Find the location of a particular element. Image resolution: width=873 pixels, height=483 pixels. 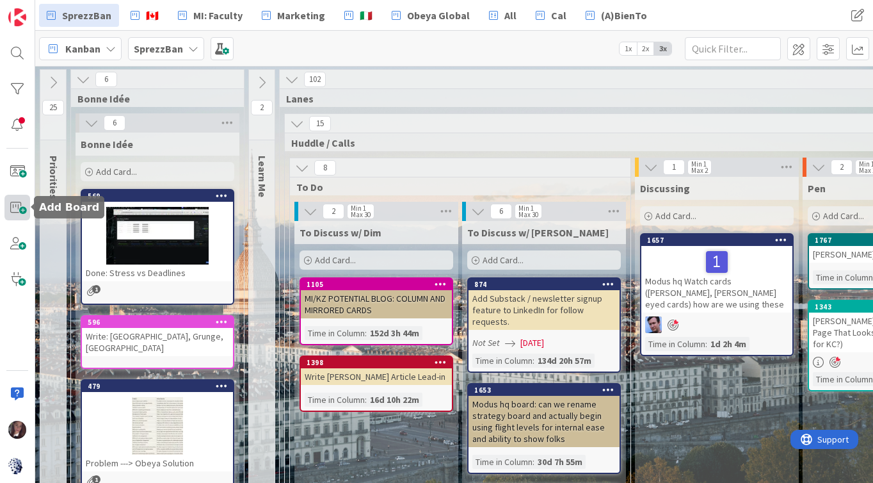

div: 1653Modus hq board: can we rename strategy board and actually begin using flight levels for inter... is located at coordinates (544, 415).